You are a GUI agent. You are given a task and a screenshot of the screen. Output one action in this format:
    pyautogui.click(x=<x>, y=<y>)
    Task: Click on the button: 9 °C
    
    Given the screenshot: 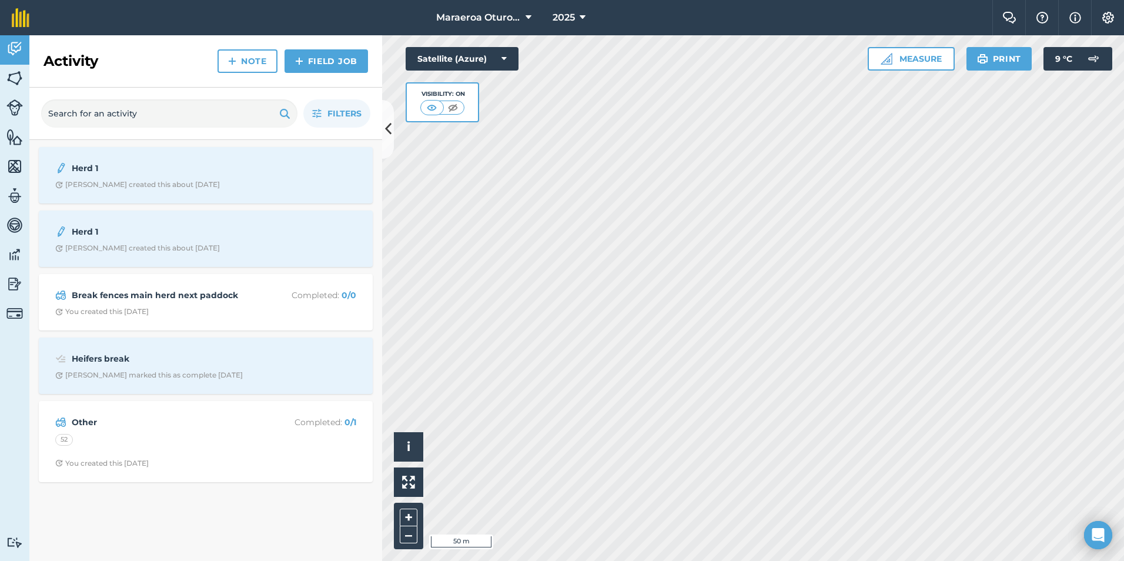 What is the action you would take?
    pyautogui.click(x=1077, y=59)
    